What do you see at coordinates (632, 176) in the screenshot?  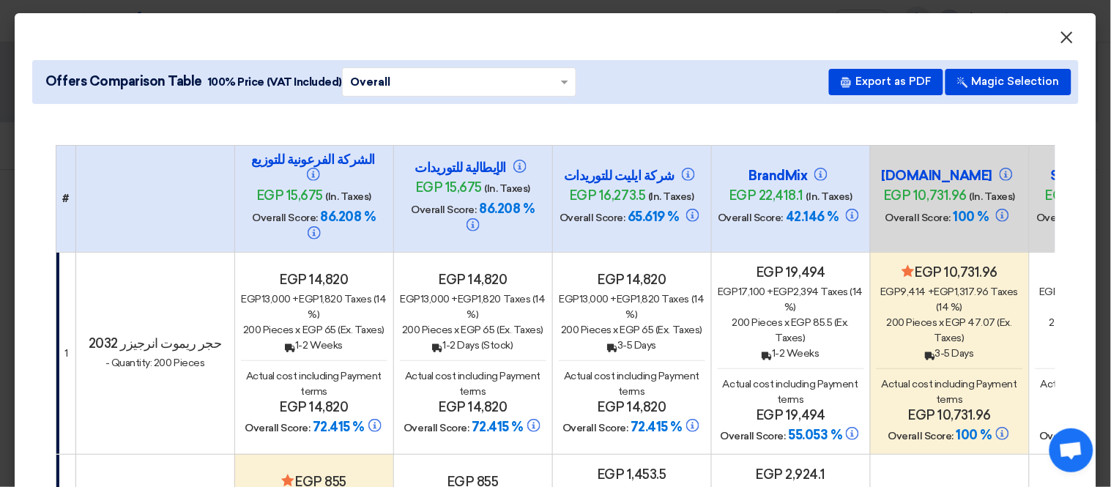 I see `h4: شركة ايليت للتوريدات` at bounding box center [632, 176].